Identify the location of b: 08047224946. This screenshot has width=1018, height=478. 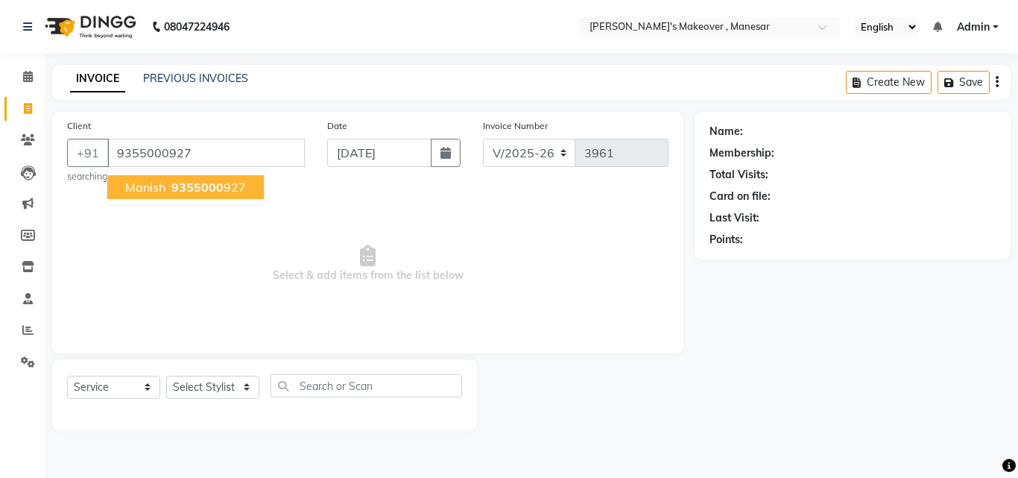
(197, 27).